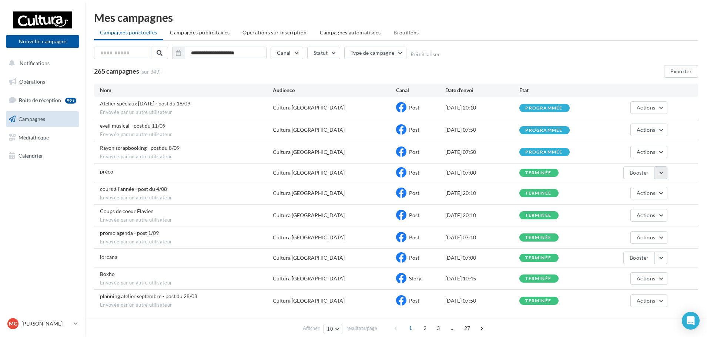 The image size is (707, 337). Describe the element at coordinates (43, 156) in the screenshot. I see `a: Calendrier` at that location.